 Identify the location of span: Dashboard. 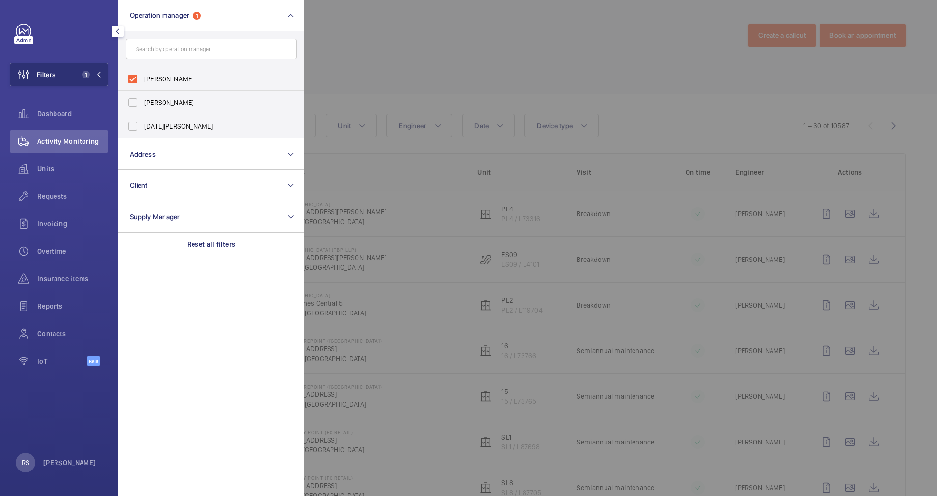
(73, 114).